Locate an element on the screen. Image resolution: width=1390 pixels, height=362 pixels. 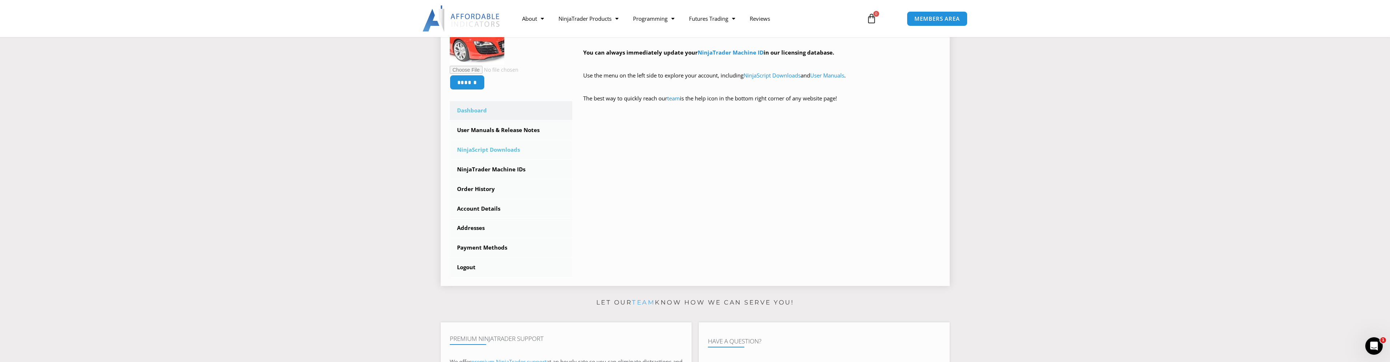
nav: Account pages is located at coordinates (511, 189).